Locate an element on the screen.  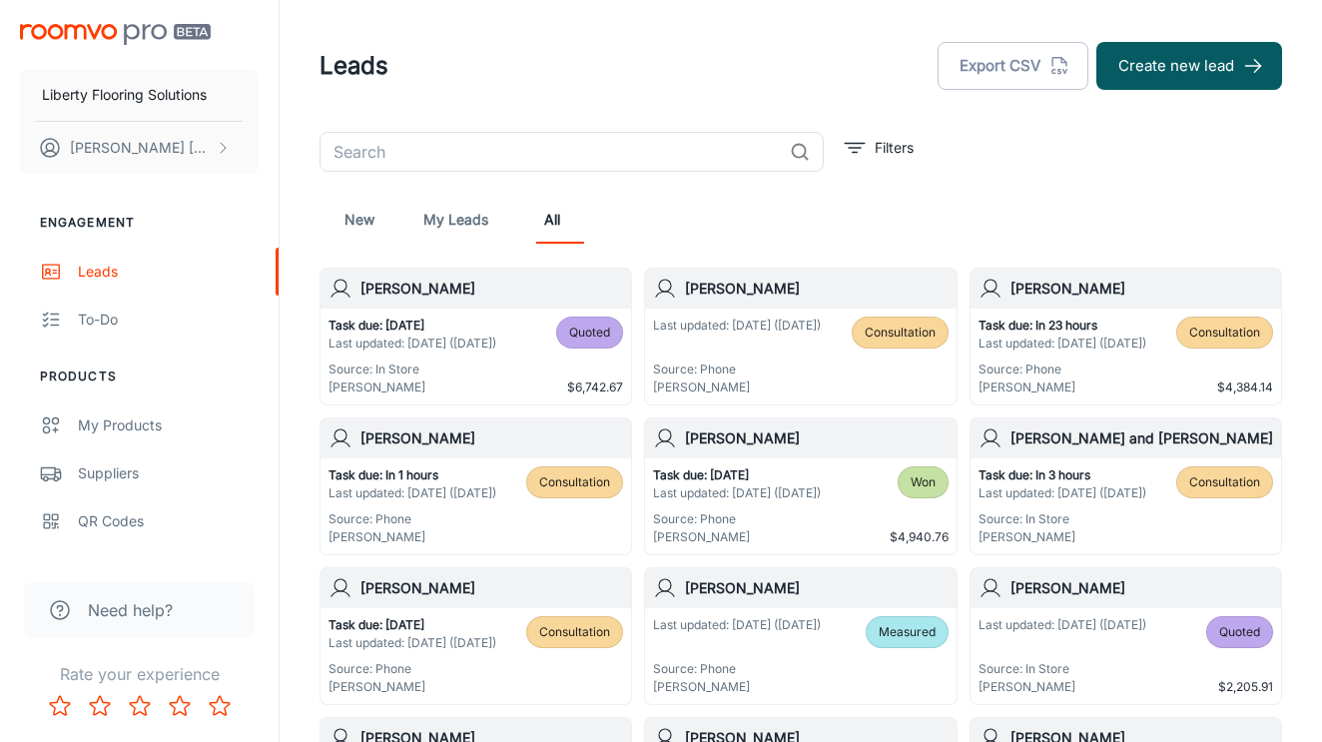
span: Need help? is located at coordinates (130, 610).